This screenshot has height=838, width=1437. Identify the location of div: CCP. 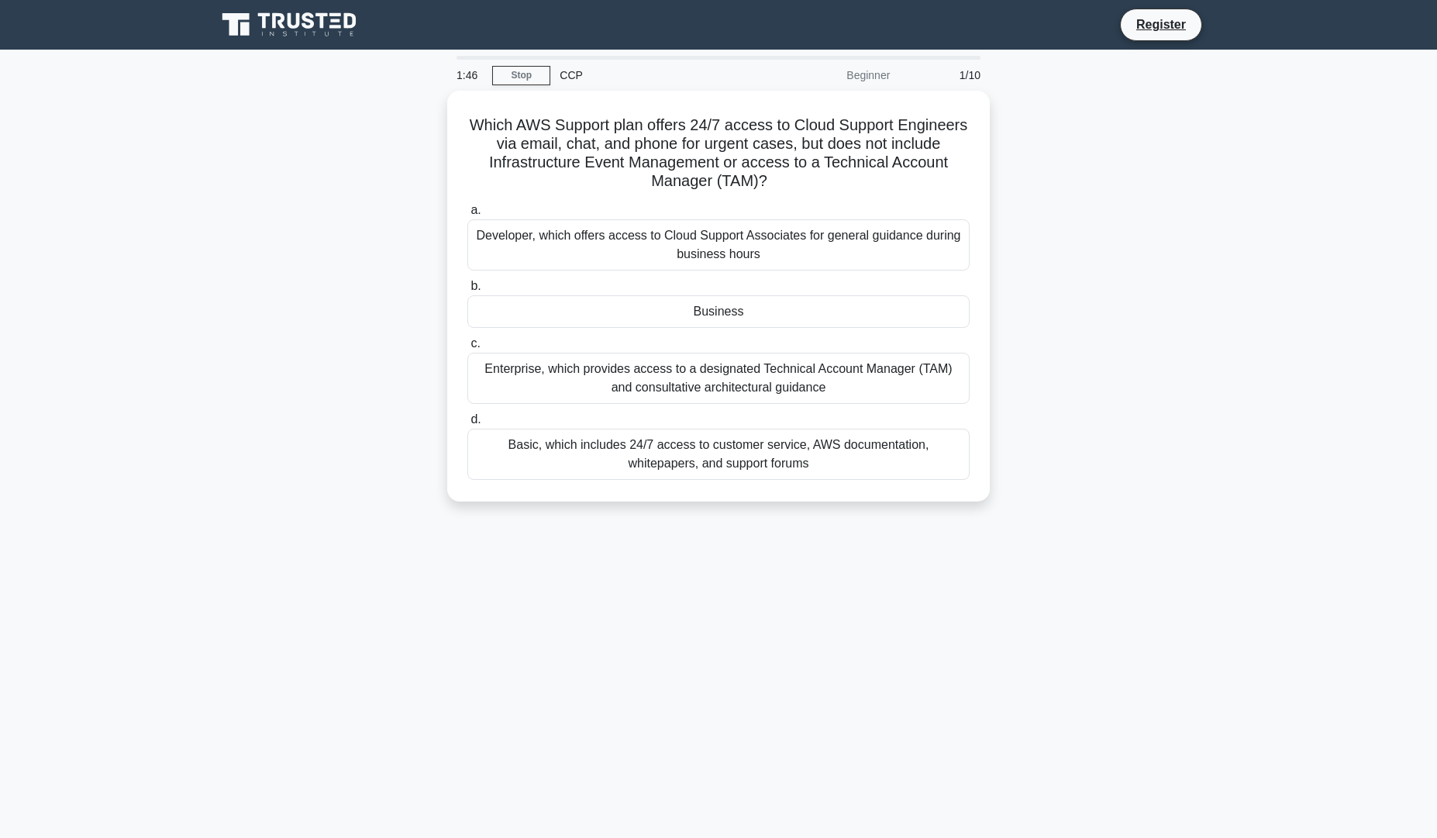
(657, 75).